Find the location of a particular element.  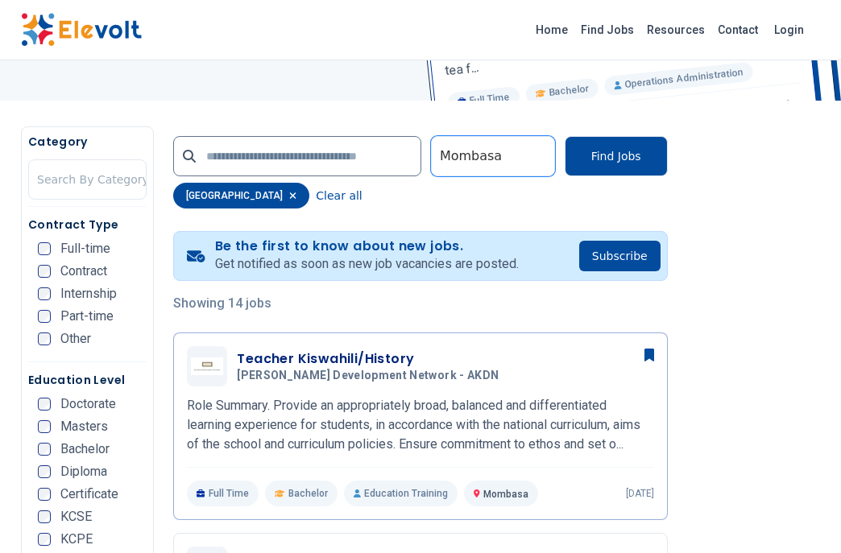

input: KCPE is located at coordinates (44, 539).